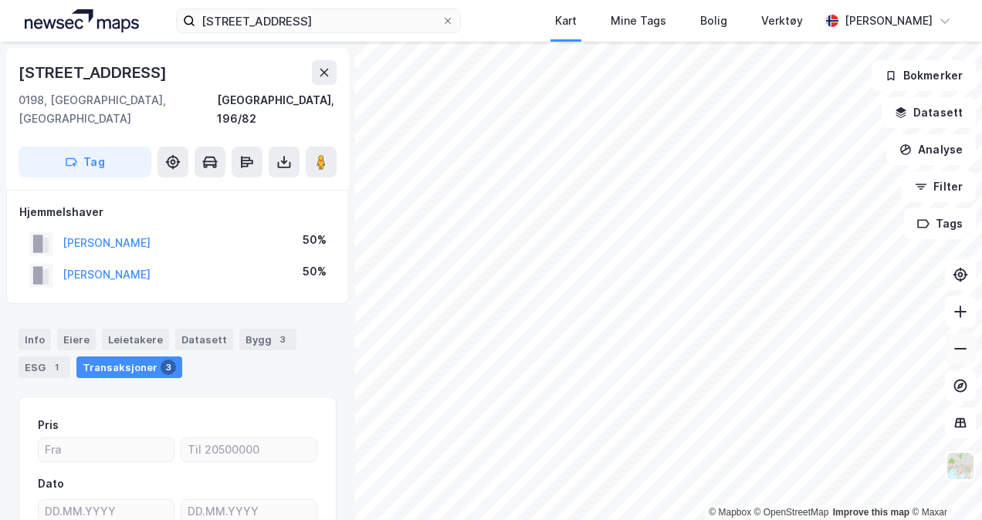  Describe the element at coordinates (318, 21) in the screenshot. I see `input: Søk på adresse, matrikkel, gårdeiere, leietakere eller personer` at that location.